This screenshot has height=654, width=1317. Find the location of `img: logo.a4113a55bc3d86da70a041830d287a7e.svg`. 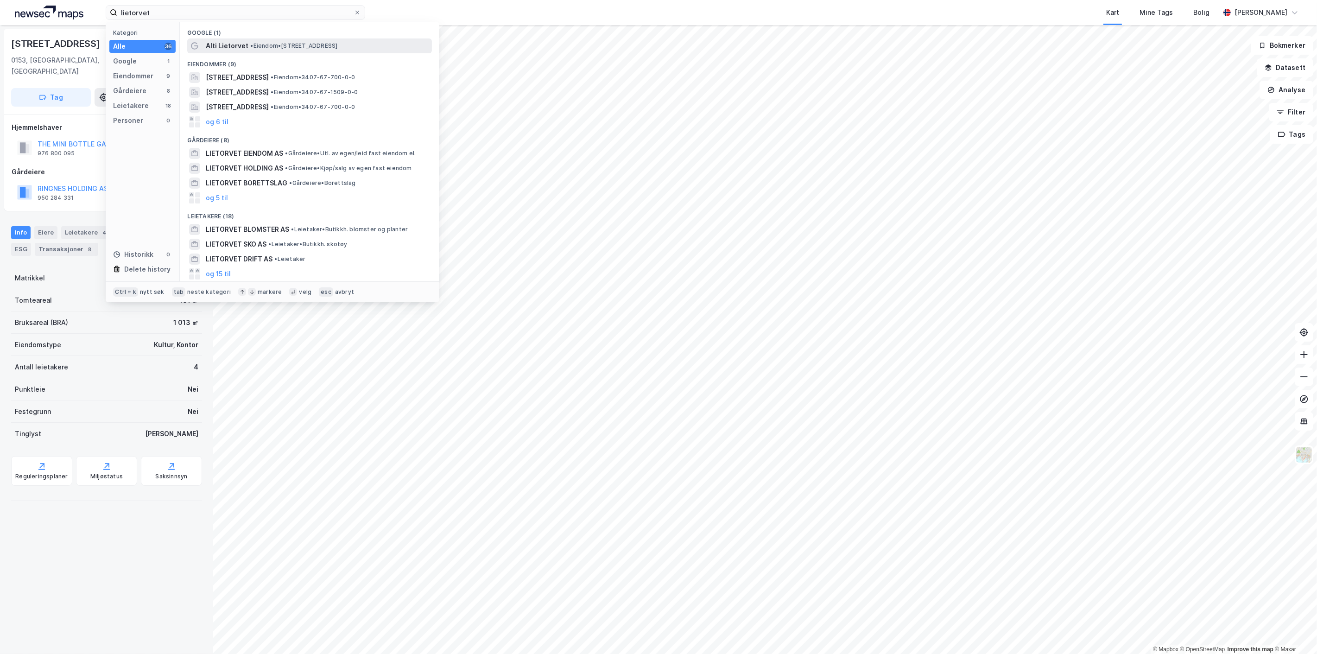

img: logo.a4113a55bc3d86da70a041830d287a7e.svg is located at coordinates (49, 13).